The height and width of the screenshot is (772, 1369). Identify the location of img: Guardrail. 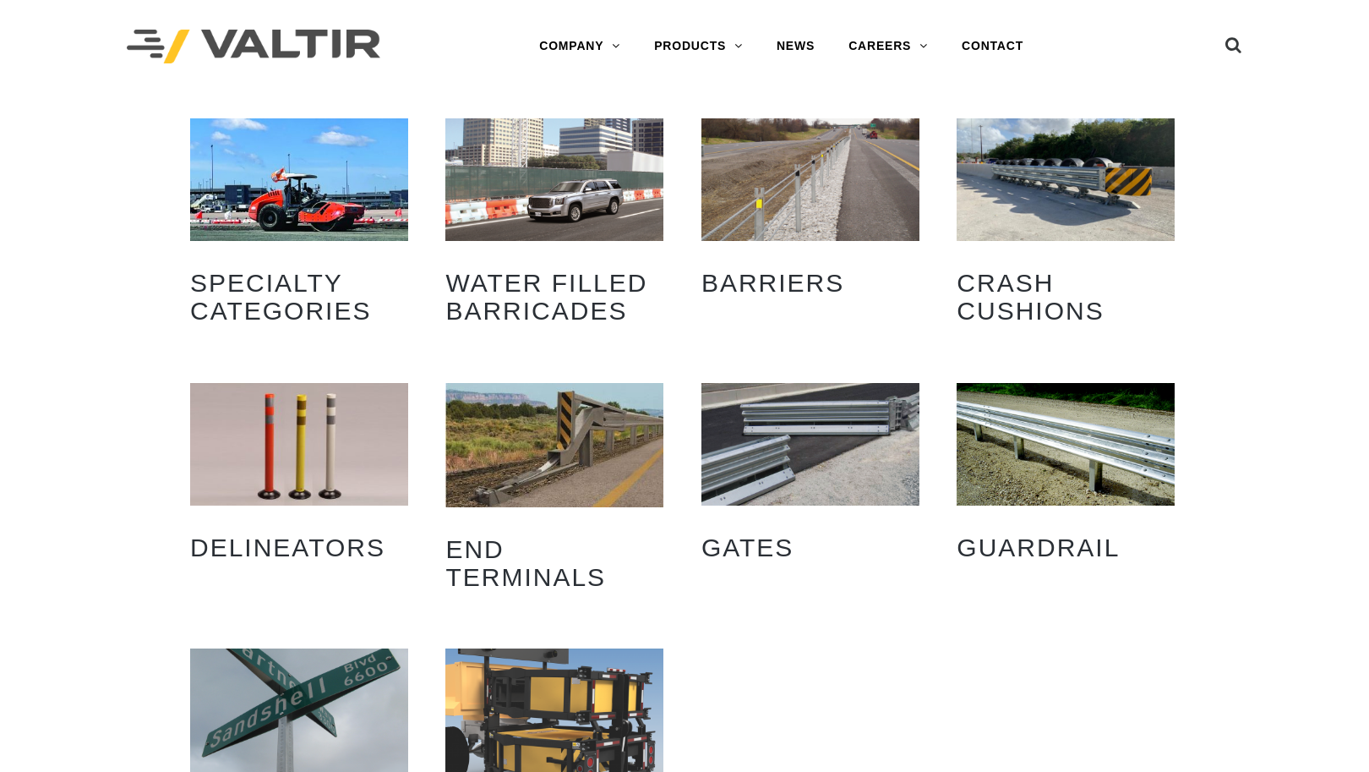
(1066, 444).